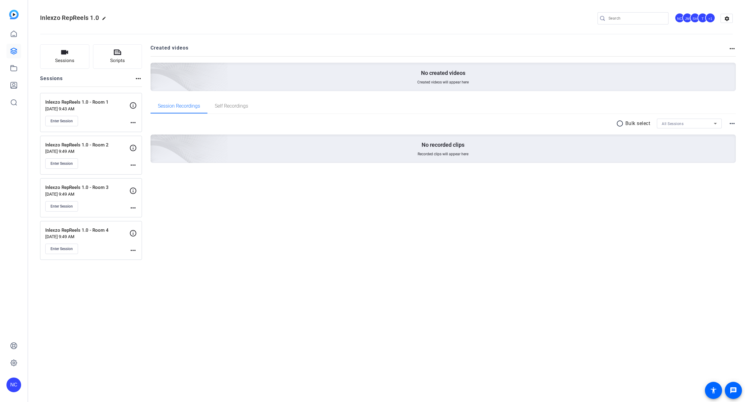  Describe the element at coordinates (443, 154) in the screenshot. I see `span: Recorded clips will appear here` at that location.